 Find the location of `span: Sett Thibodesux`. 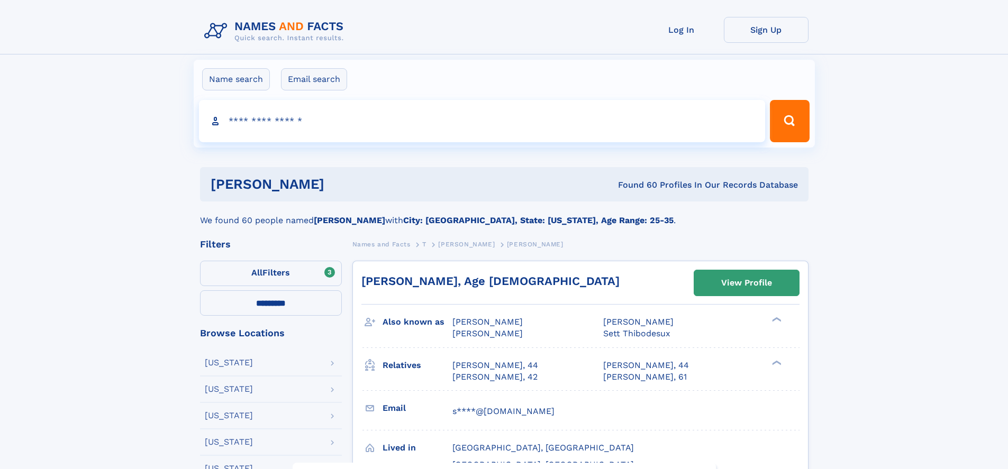

span: Sett Thibodesux is located at coordinates (636, 333).